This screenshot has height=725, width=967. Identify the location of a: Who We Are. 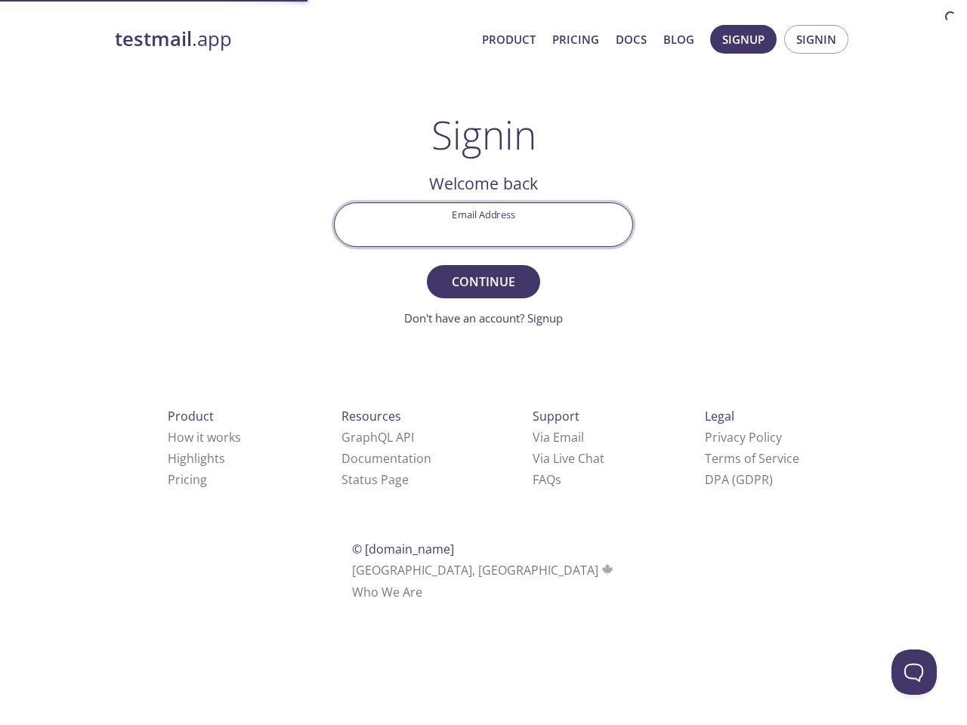
(387, 592).